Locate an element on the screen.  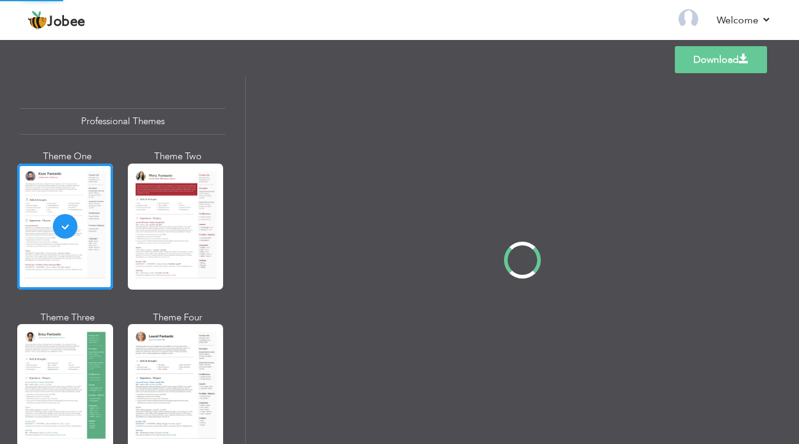
img: jobee.io is located at coordinates (38, 20).